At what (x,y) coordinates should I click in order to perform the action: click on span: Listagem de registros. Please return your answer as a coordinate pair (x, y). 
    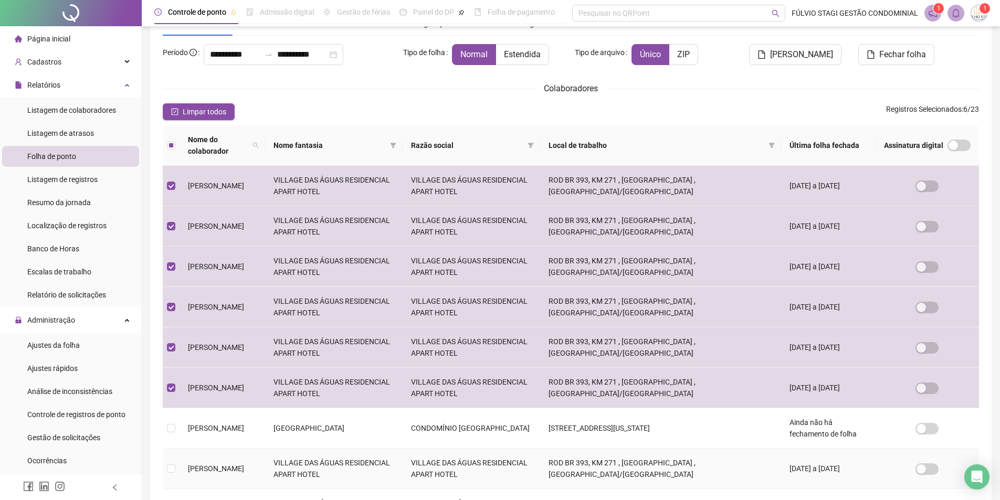
    Looking at the image, I should click on (62, 180).